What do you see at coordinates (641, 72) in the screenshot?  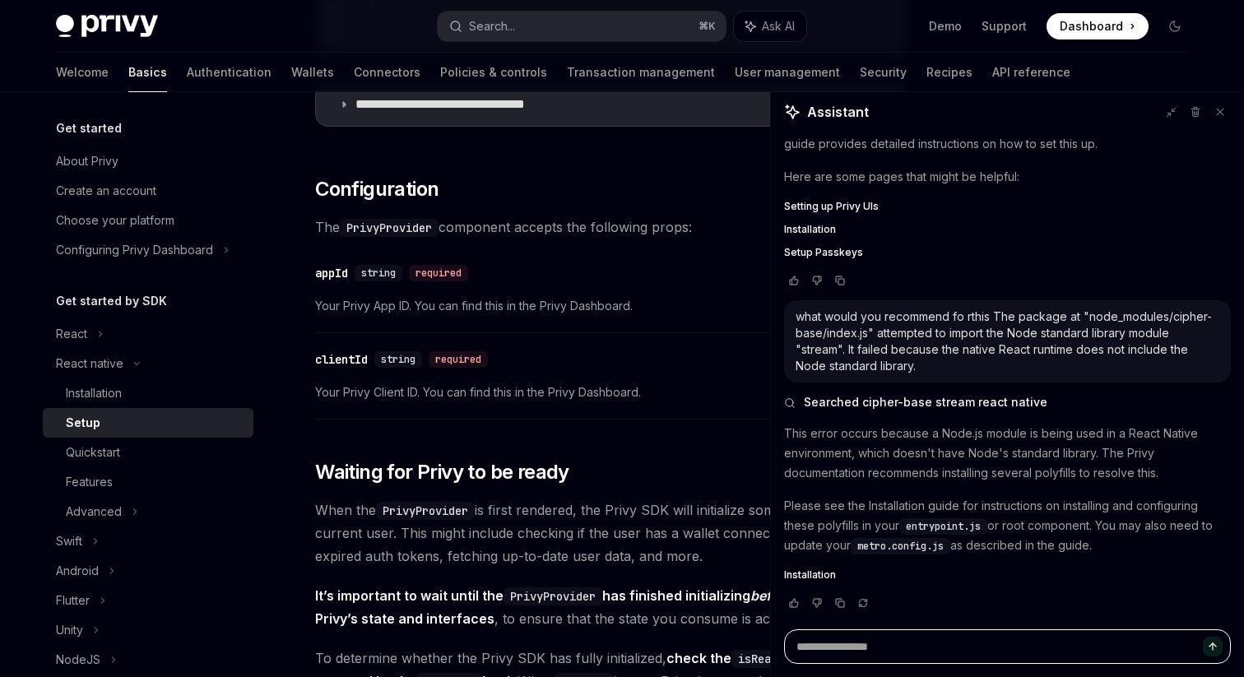 I see `a: Transaction management` at bounding box center [641, 72].